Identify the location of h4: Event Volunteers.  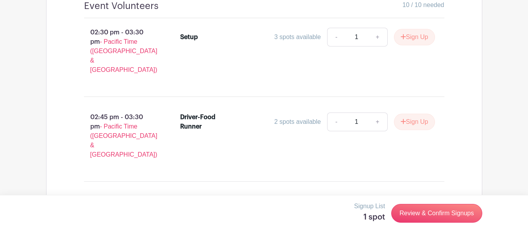
(121, 6).